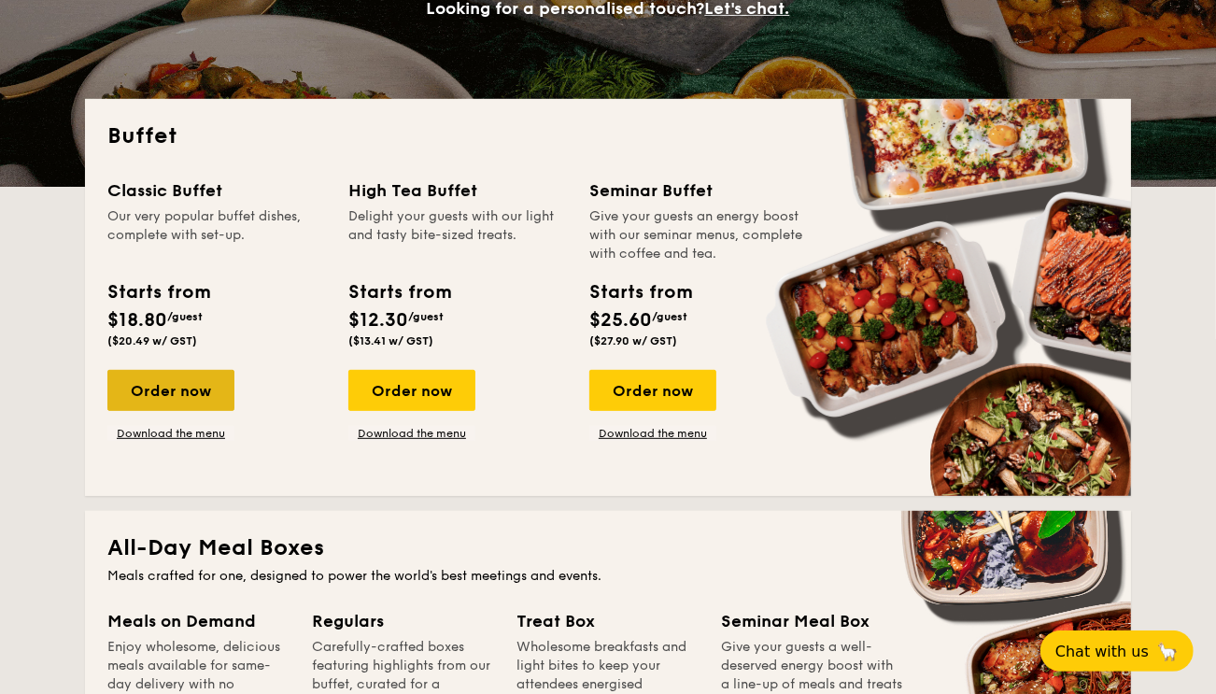  I want to click on span: $12.30, so click(378, 320).